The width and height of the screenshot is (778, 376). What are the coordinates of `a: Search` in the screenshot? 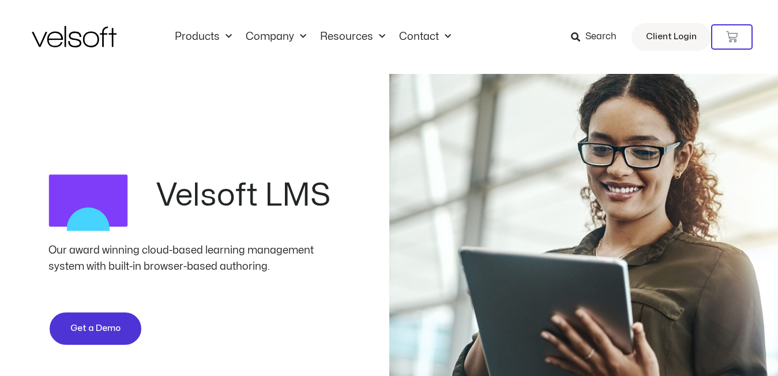 It's located at (598, 37).